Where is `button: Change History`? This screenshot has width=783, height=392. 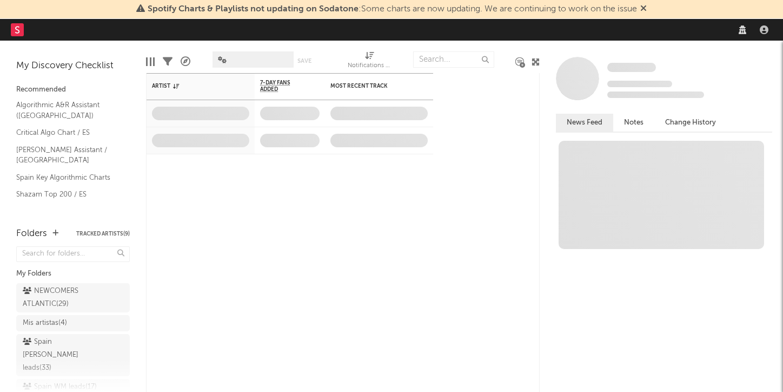 button: Change History is located at coordinates (691, 122).